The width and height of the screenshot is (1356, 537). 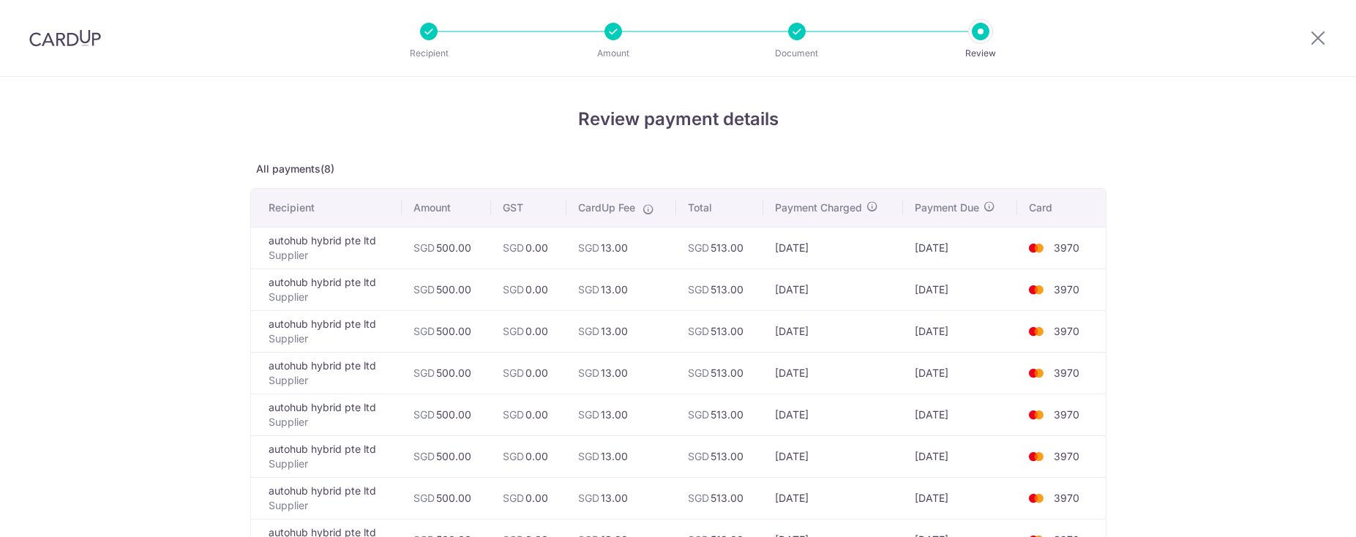 What do you see at coordinates (529, 208) in the screenshot?
I see `th: GST` at bounding box center [529, 208].